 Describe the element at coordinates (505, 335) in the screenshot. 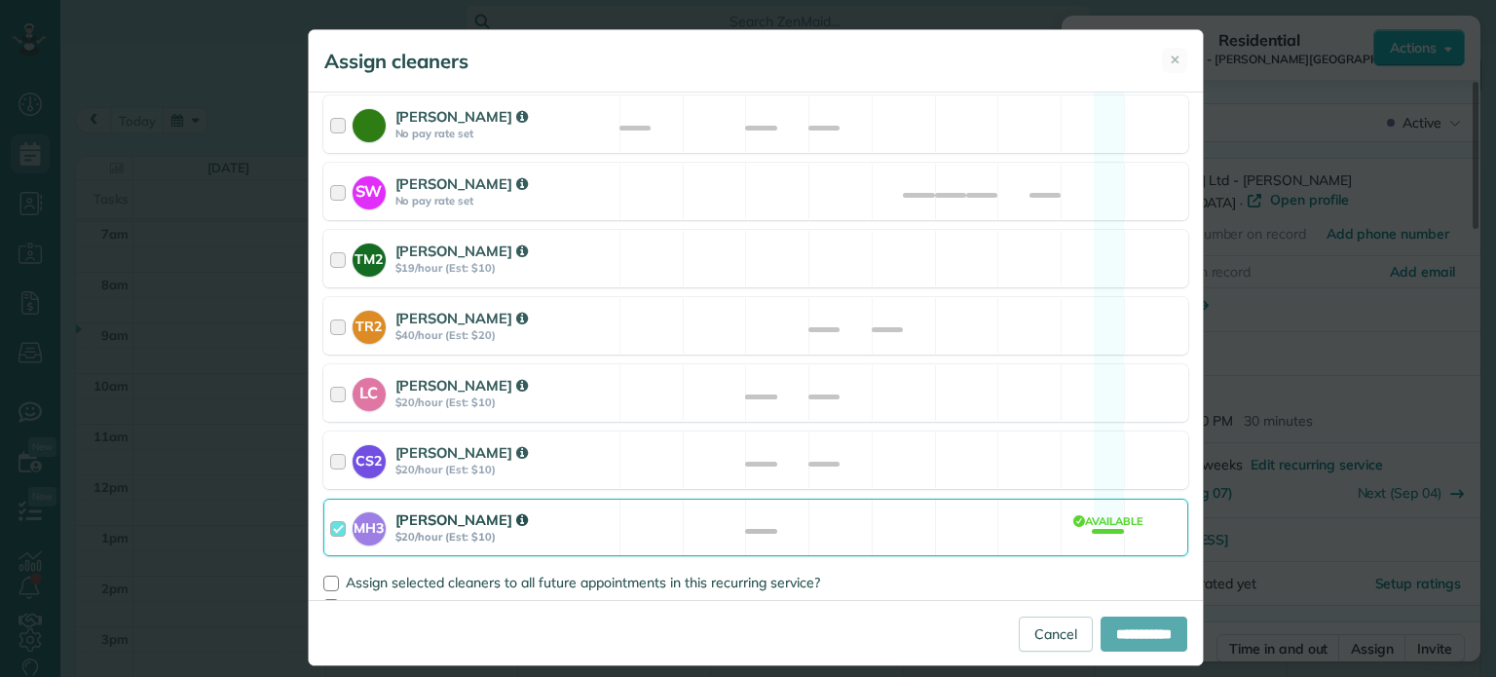

I see `strong: $40/hour (Est: $20)` at that location.